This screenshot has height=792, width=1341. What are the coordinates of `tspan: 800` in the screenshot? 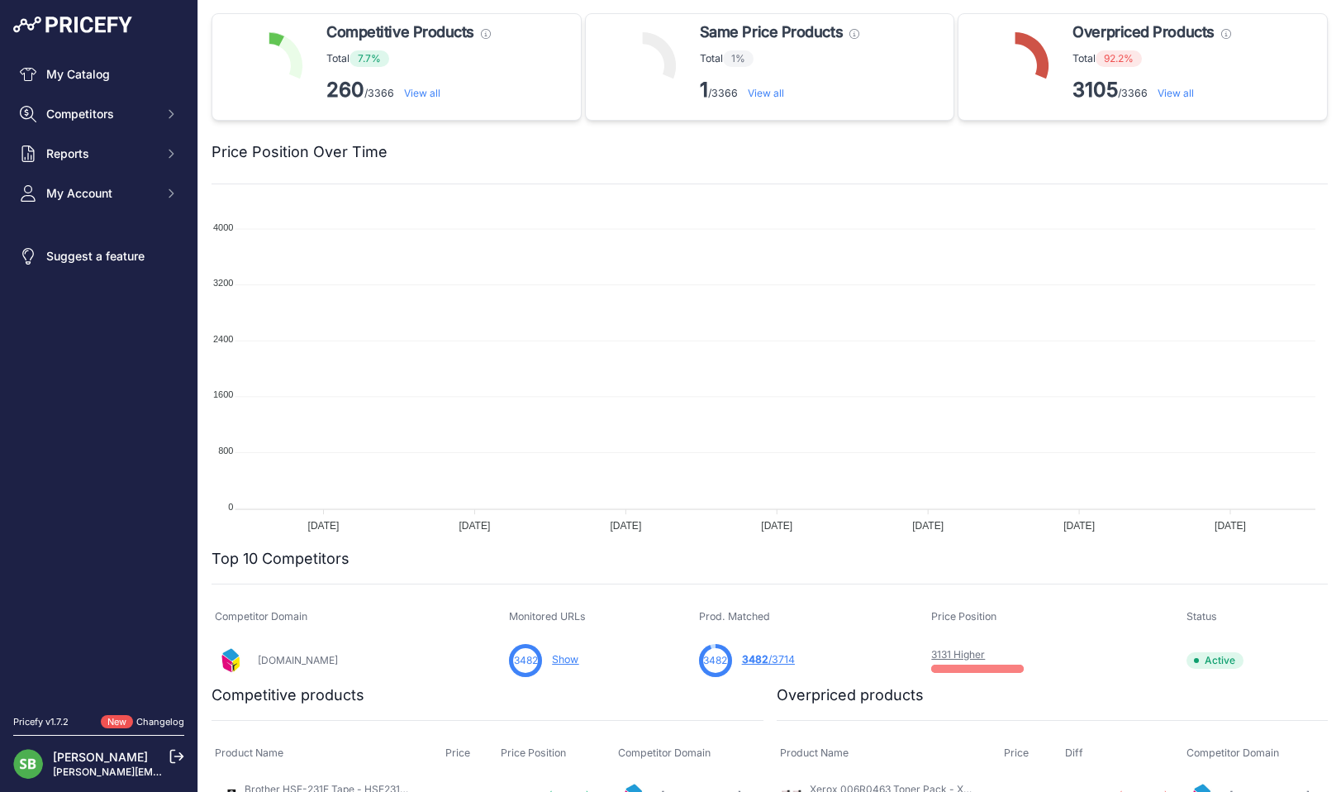 It's located at (226, 450).